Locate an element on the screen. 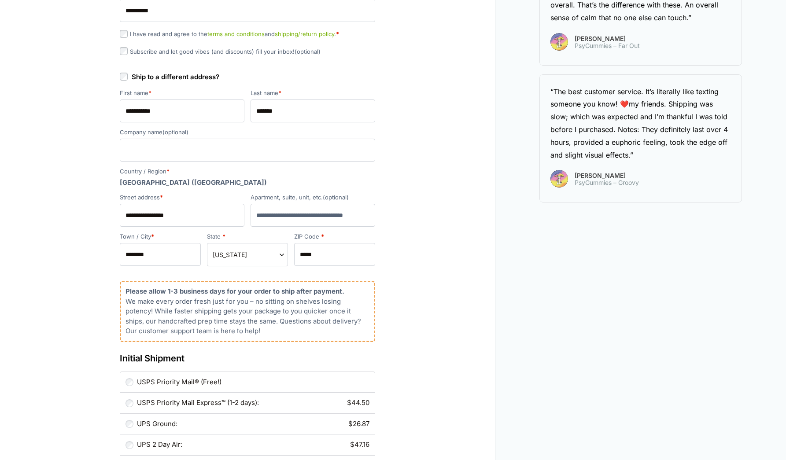  label: Street address is located at coordinates (182, 197).